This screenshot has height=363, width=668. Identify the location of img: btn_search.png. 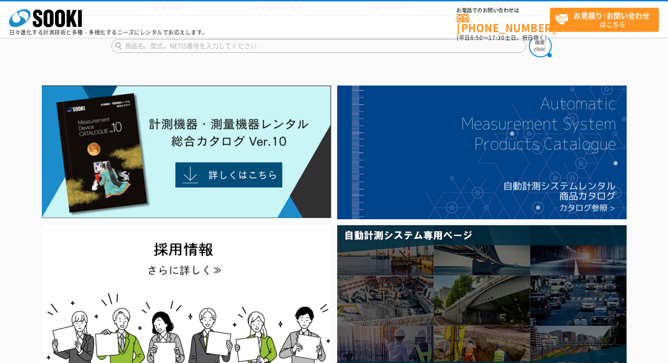
(541, 46).